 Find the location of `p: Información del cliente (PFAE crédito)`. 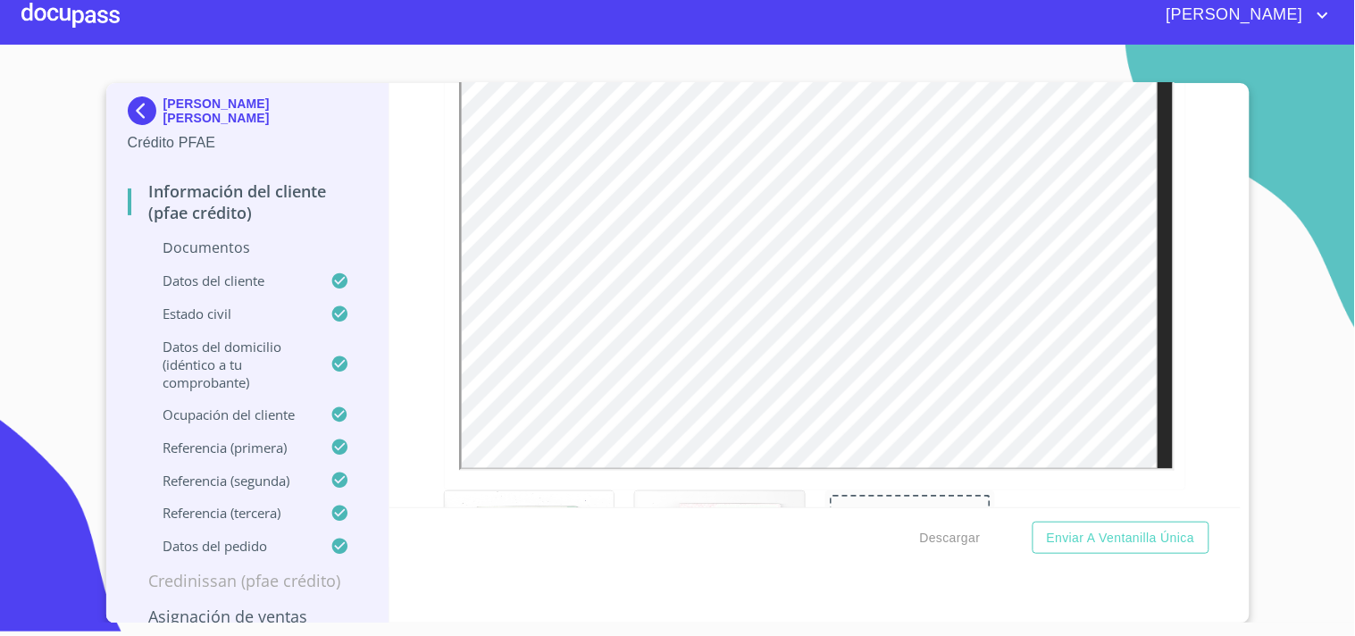

p: Información del cliente (PFAE crédito) is located at coordinates (247, 202).